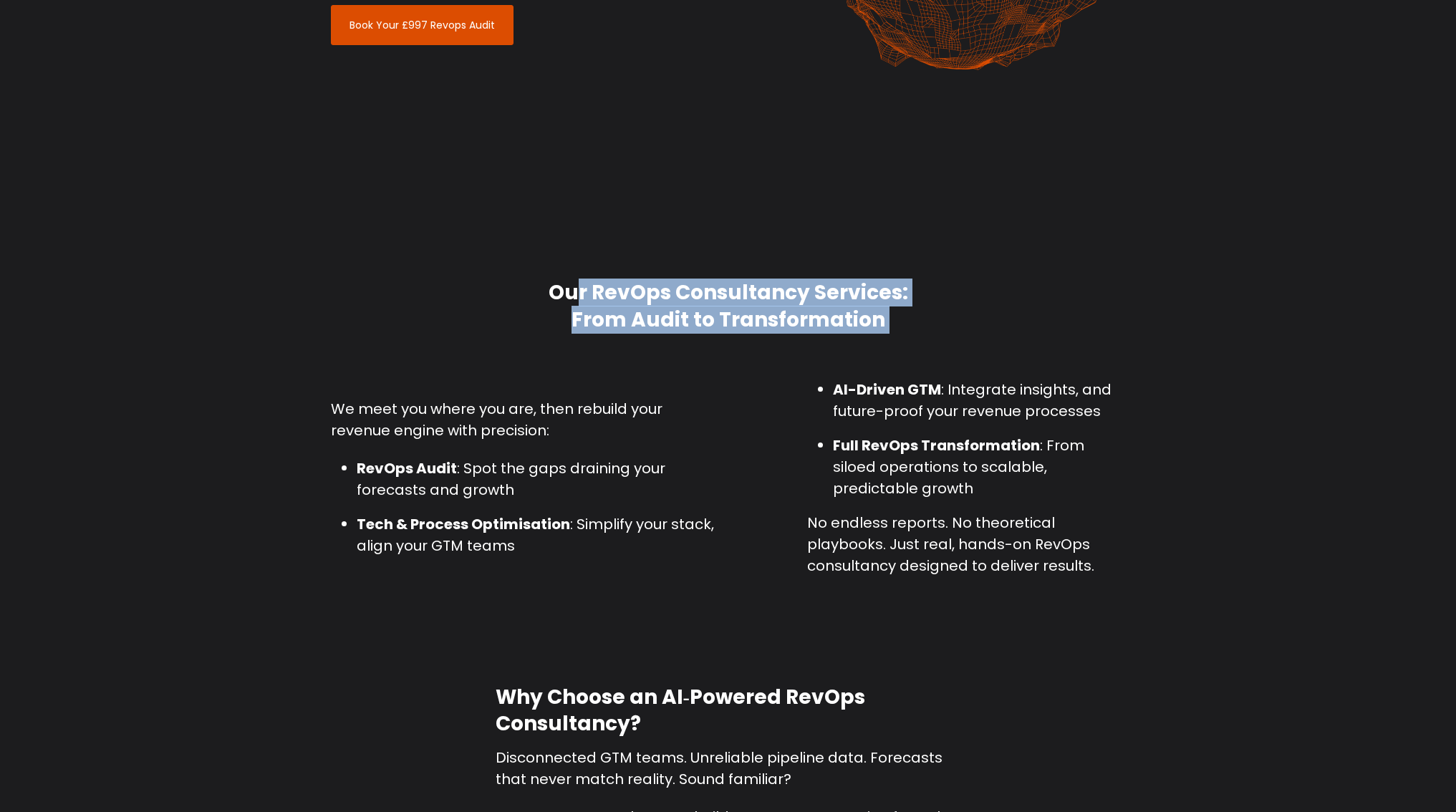 This screenshot has width=1456, height=812. I want to click on li: : Spot the gaps draining your forecasts and growth, so click(537, 478).